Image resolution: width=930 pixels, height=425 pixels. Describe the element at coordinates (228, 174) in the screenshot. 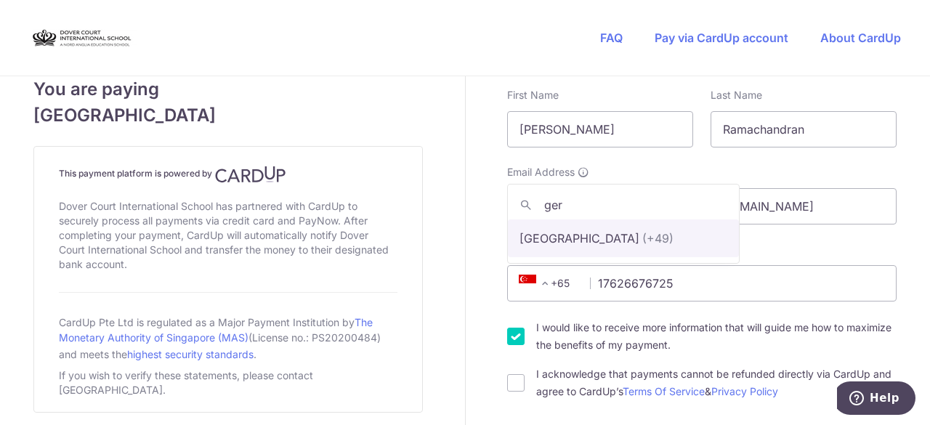

I see `h4: This payment platform is powered by` at that location.